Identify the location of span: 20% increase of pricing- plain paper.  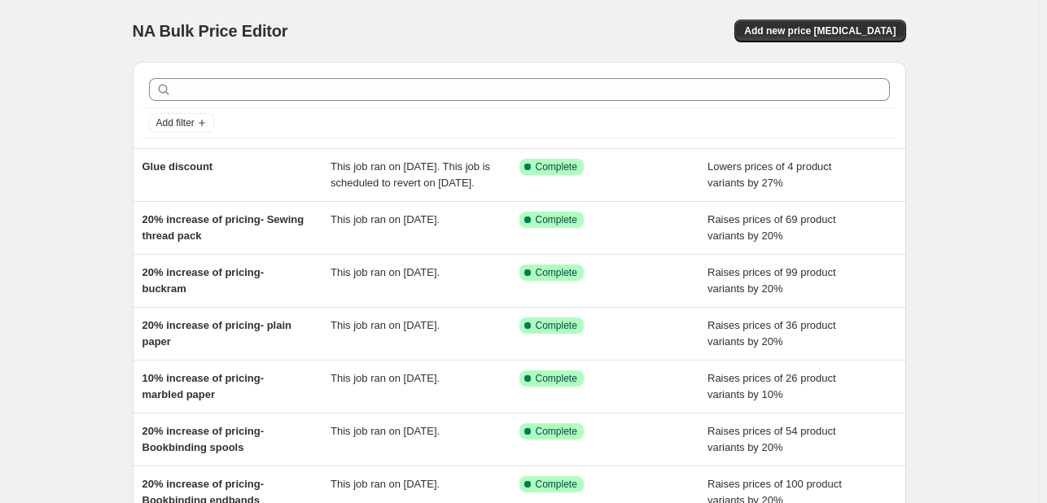
(217, 333).